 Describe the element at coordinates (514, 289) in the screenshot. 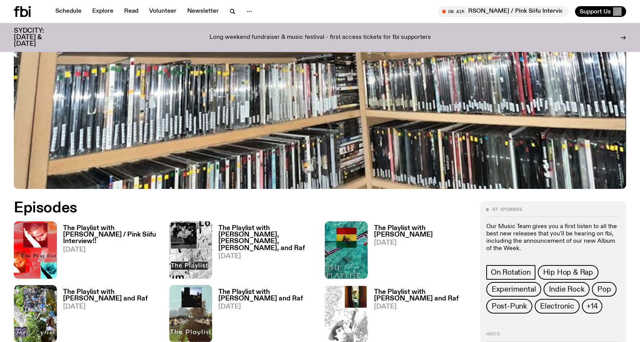

I see `span: Experimental` at that location.